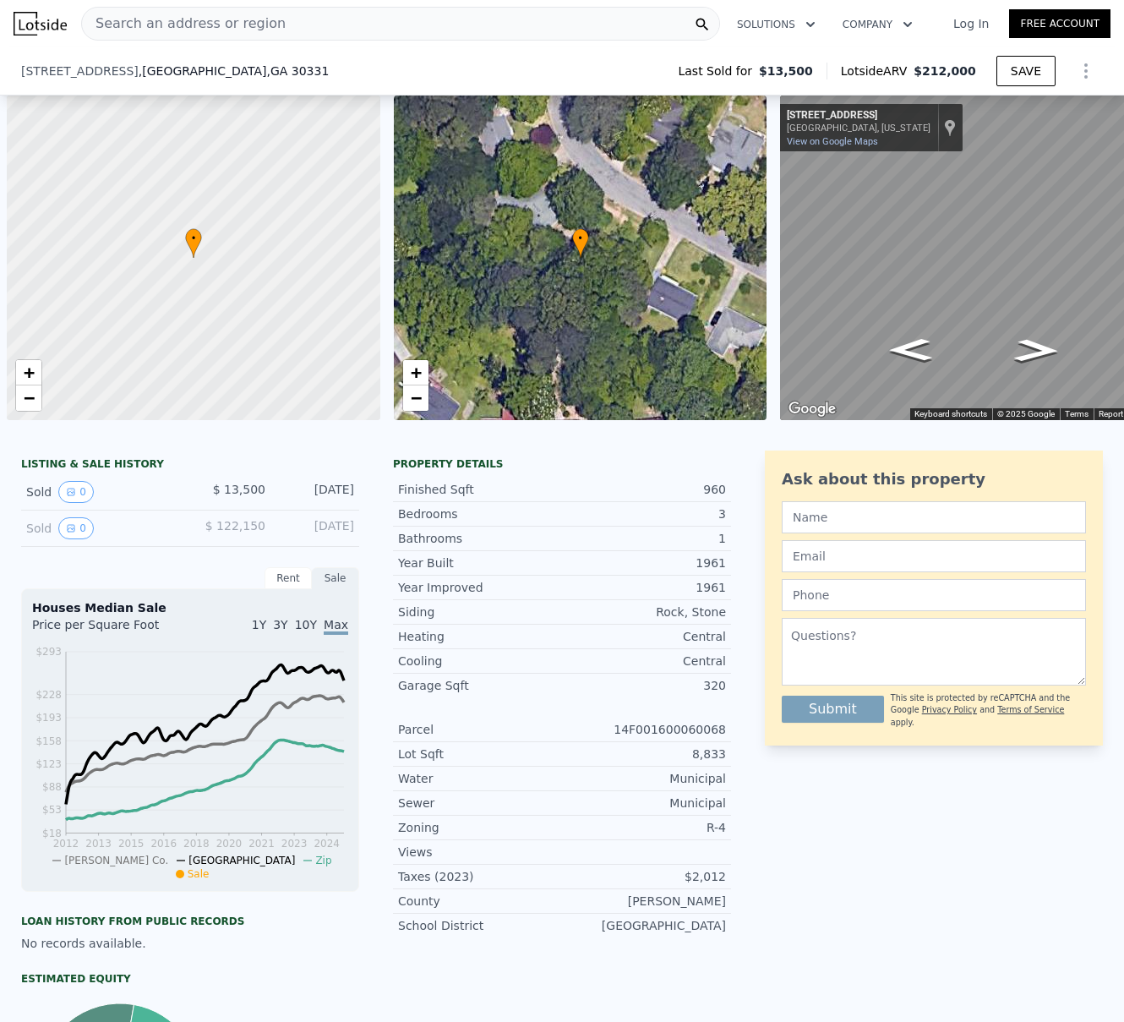 The width and height of the screenshot is (1124, 1022). Describe the element at coordinates (644, 729) in the screenshot. I see `div: 14F001600060068` at that location.